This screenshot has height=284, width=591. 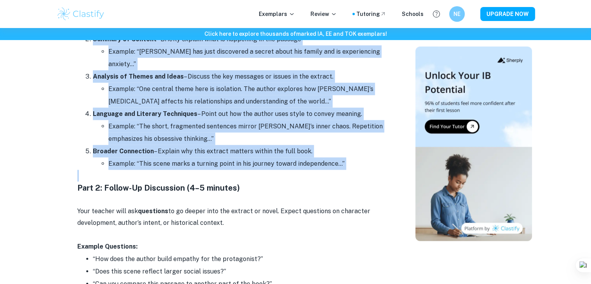 I want to click on p: Your teacher will ask to go deeper into the extract or novel. Expect questions on character devel..., so click(x=233, y=217).